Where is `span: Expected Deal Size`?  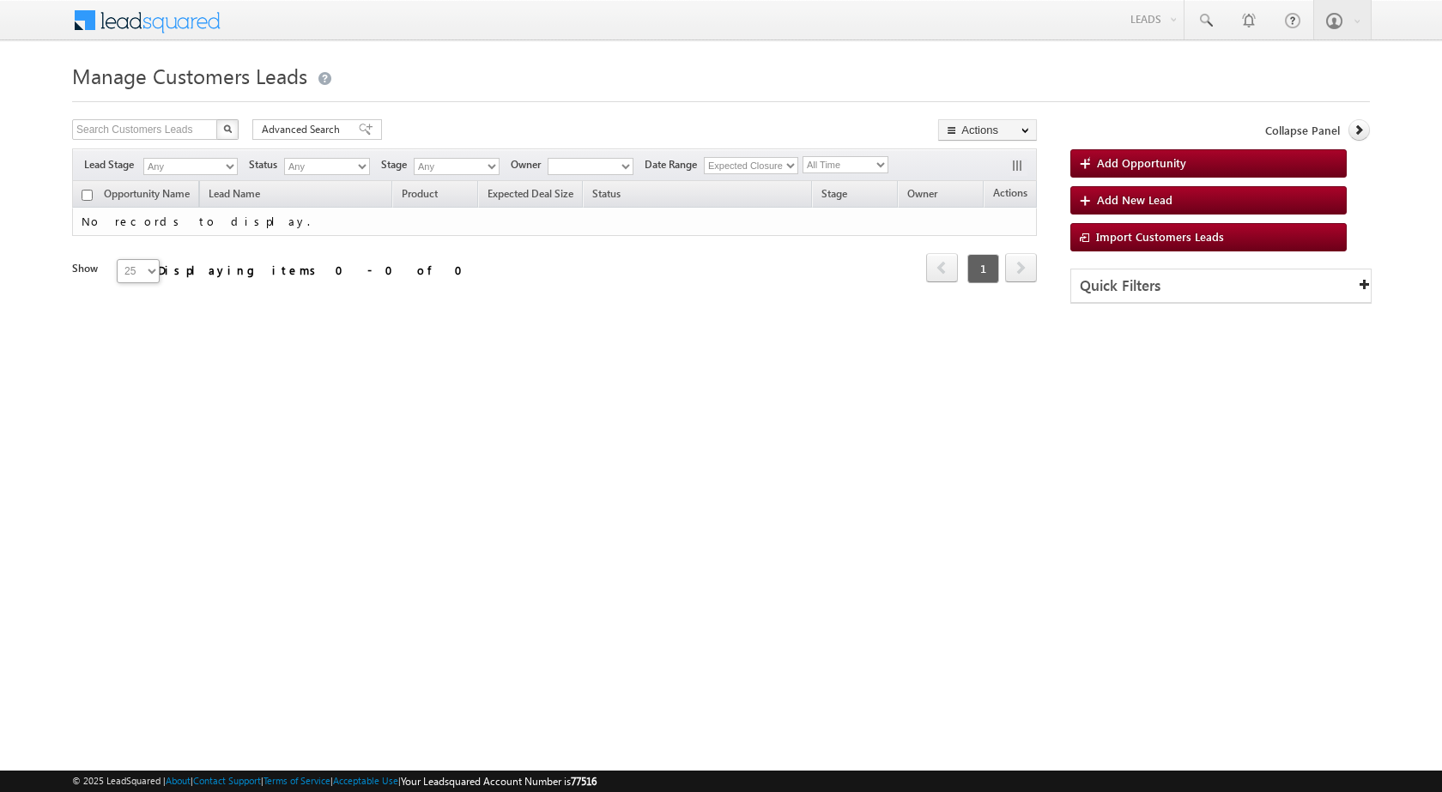
span: Expected Deal Size is located at coordinates (530, 193).